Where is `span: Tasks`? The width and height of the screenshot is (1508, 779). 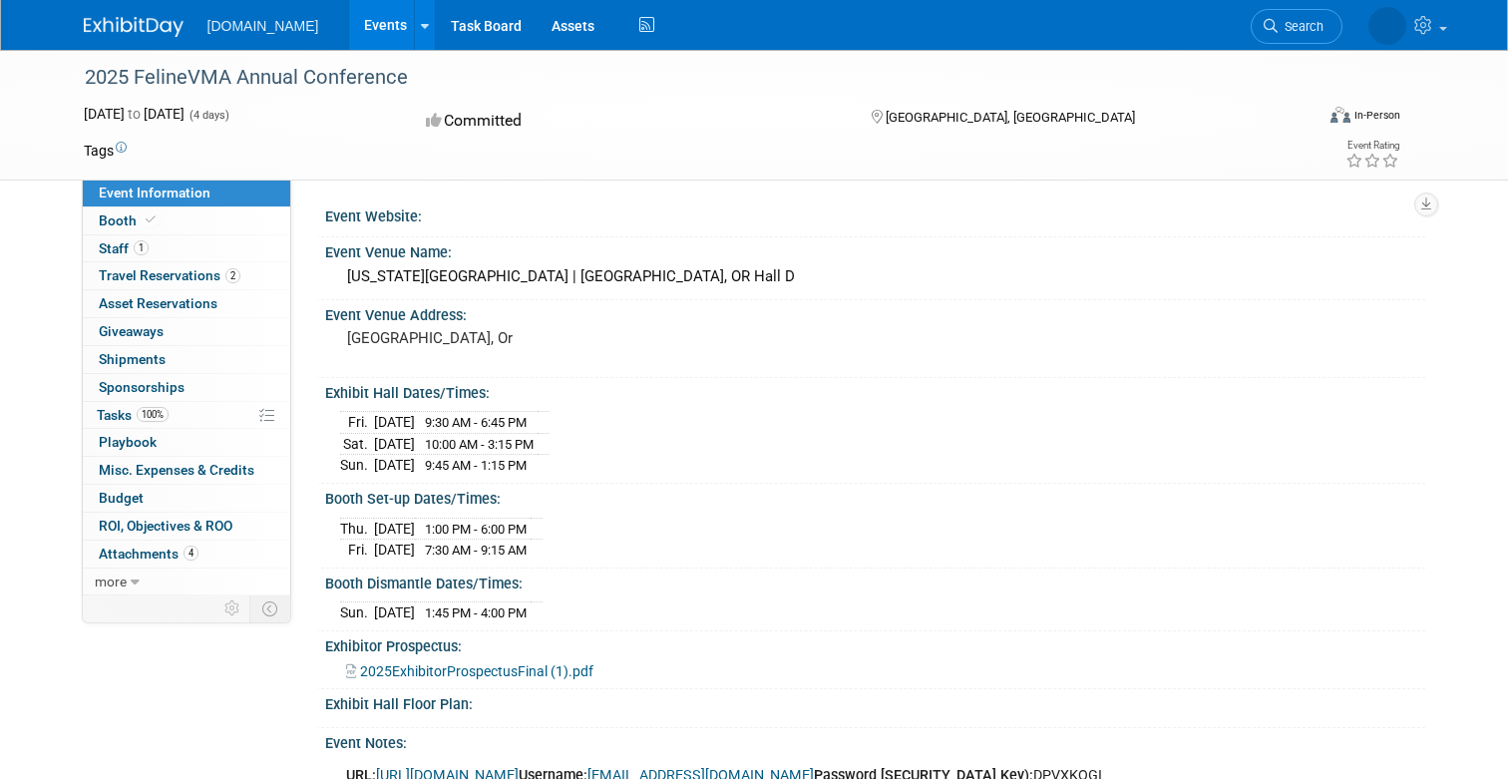
span: Tasks is located at coordinates (133, 415).